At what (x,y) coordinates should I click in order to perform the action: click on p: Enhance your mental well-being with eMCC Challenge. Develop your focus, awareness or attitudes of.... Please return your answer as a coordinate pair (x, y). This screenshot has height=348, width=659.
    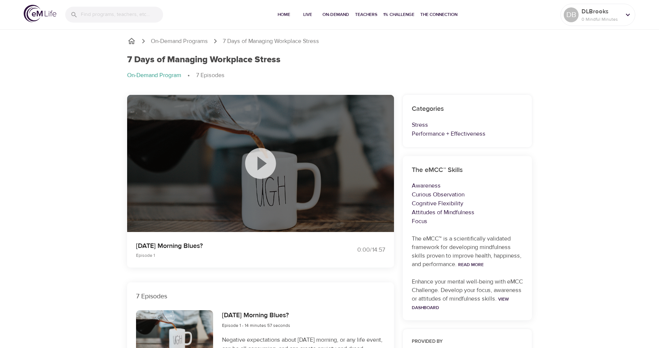
    Looking at the image, I should click on (467, 294).